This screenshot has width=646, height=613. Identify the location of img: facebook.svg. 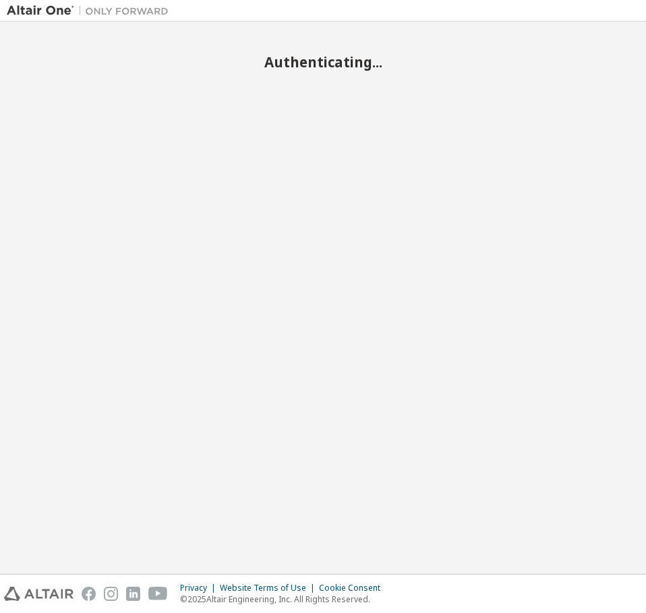
(88, 594).